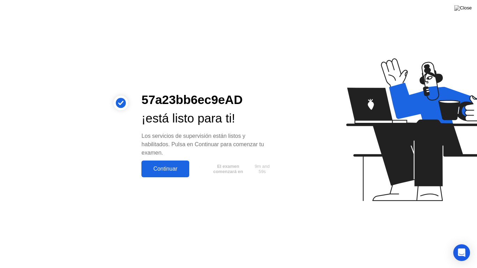 The height and width of the screenshot is (268, 477). What do you see at coordinates (262, 169) in the screenshot?
I see `span: 9m and 59s` at bounding box center [262, 169].